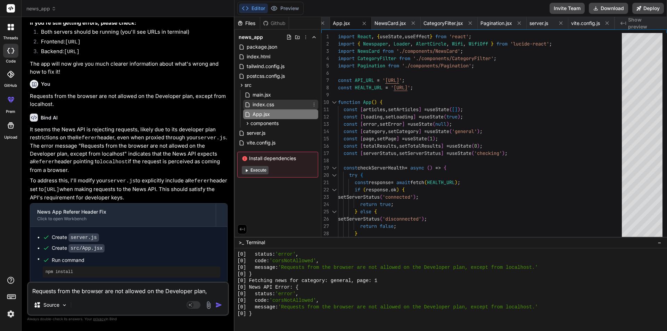 The height and width of the screenshot is (331, 667). I want to click on div: News App Referer Header Fix, so click(123, 212).